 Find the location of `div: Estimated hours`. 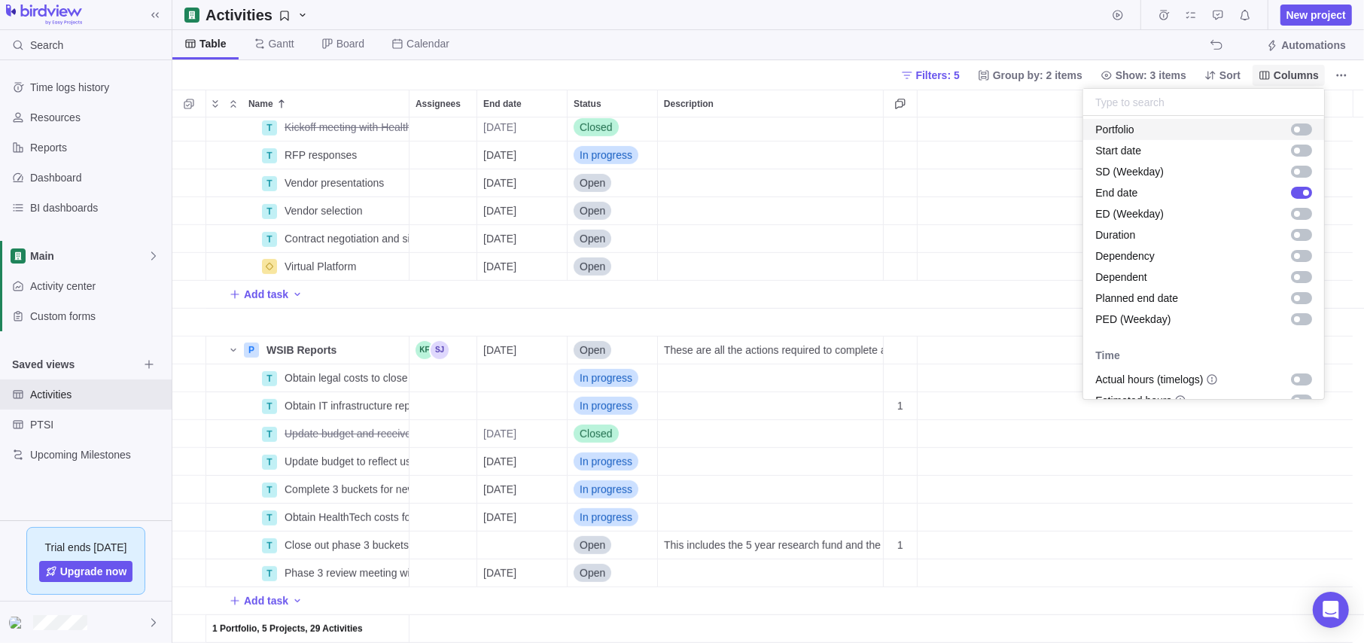

div: Estimated hours is located at coordinates (1204, 401).